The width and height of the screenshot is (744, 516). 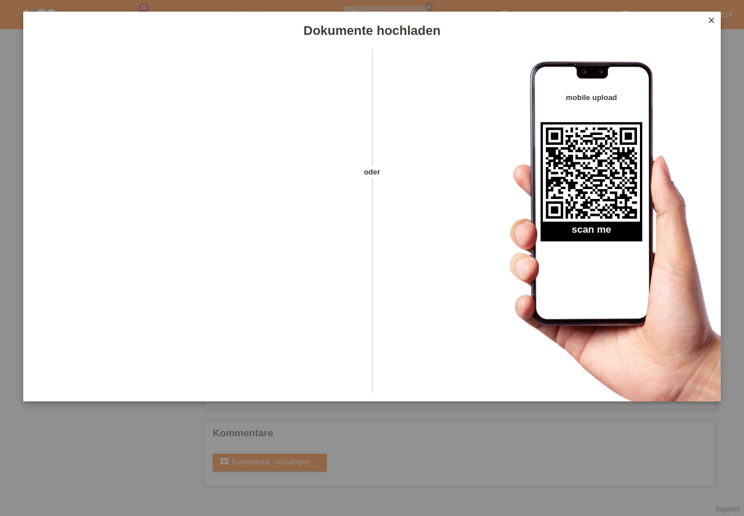 I want to click on h1: Dokumente hochladen, so click(x=372, y=30).